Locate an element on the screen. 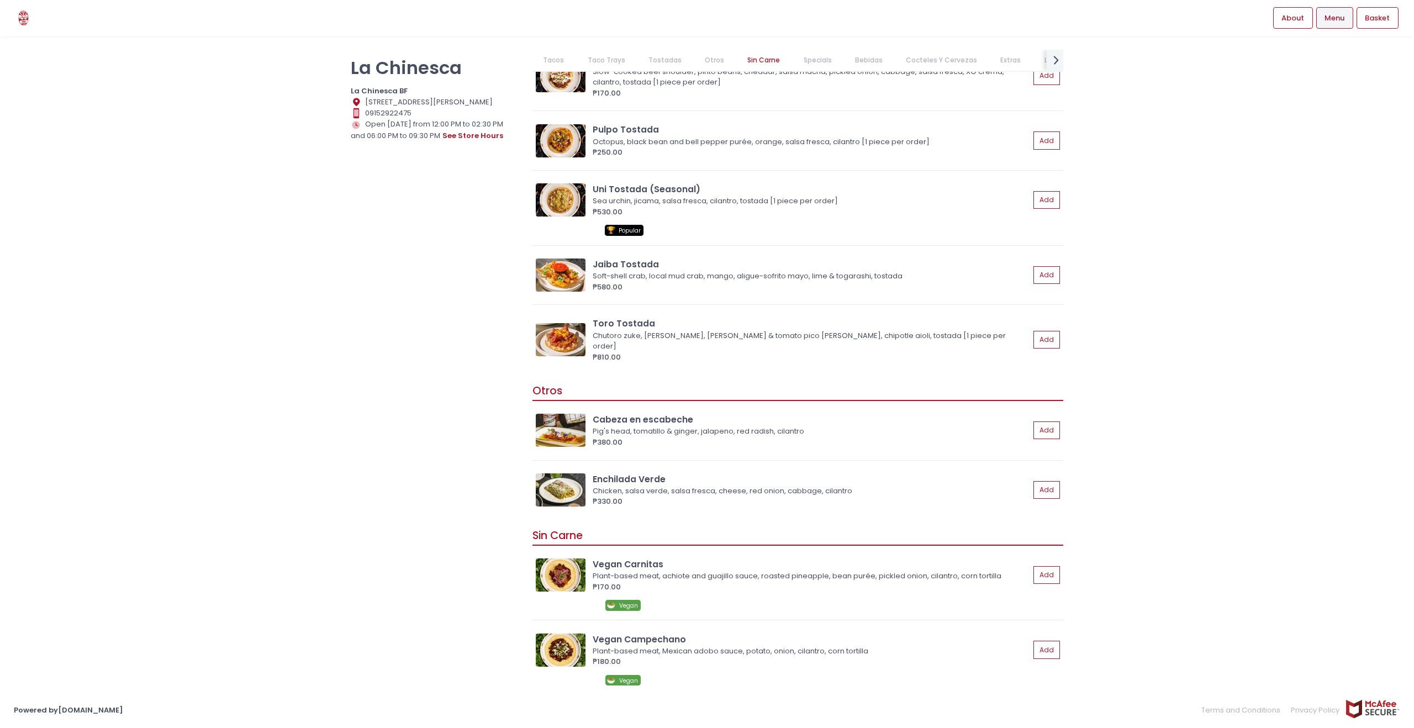  div: Toro Tostada is located at coordinates (811, 323).